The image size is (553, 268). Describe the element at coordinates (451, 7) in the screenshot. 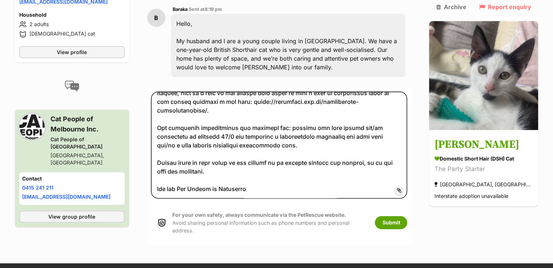

I see `a: Archive` at that location.